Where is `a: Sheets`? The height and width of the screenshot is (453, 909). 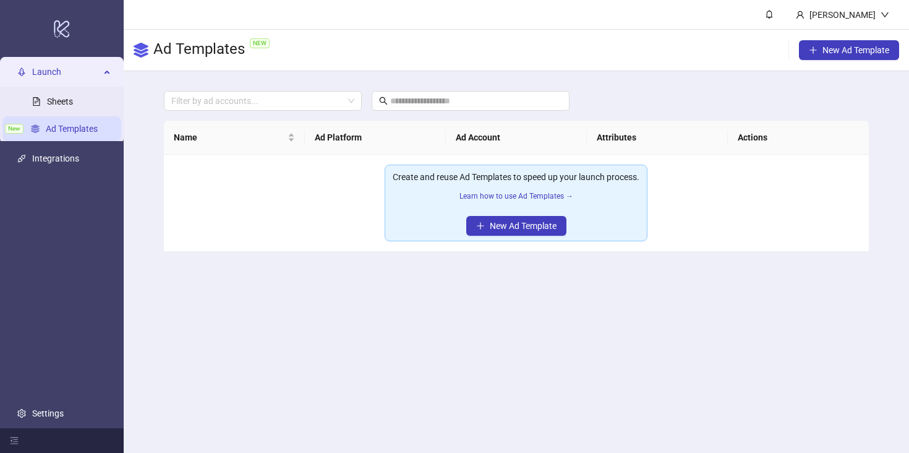 a: Sheets is located at coordinates (60, 101).